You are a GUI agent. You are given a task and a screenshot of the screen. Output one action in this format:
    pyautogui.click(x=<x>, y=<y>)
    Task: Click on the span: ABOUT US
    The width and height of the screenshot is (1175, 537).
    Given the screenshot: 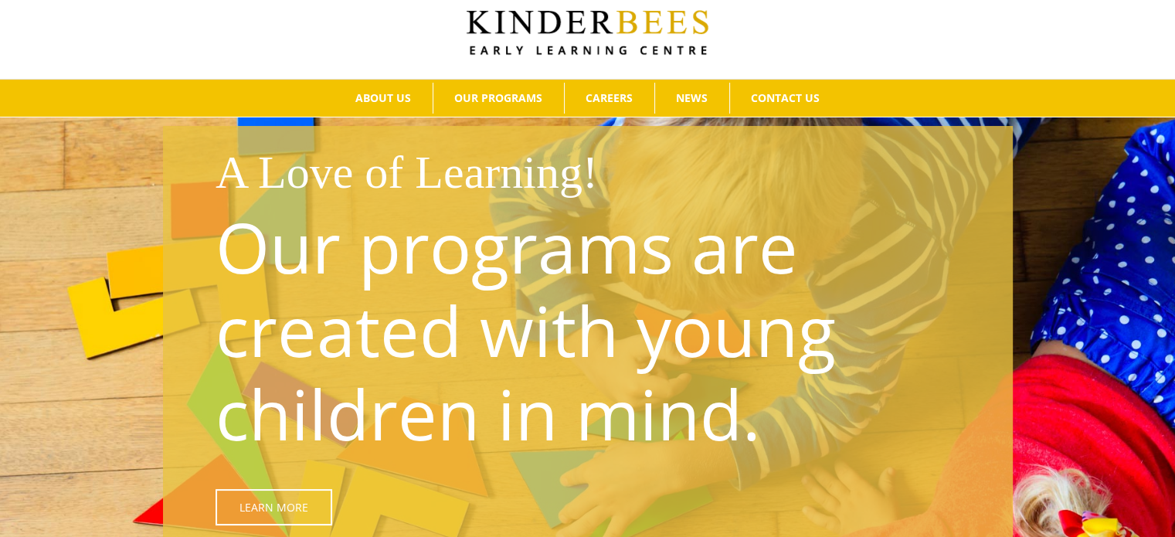 What is the action you would take?
    pyautogui.click(x=383, y=98)
    